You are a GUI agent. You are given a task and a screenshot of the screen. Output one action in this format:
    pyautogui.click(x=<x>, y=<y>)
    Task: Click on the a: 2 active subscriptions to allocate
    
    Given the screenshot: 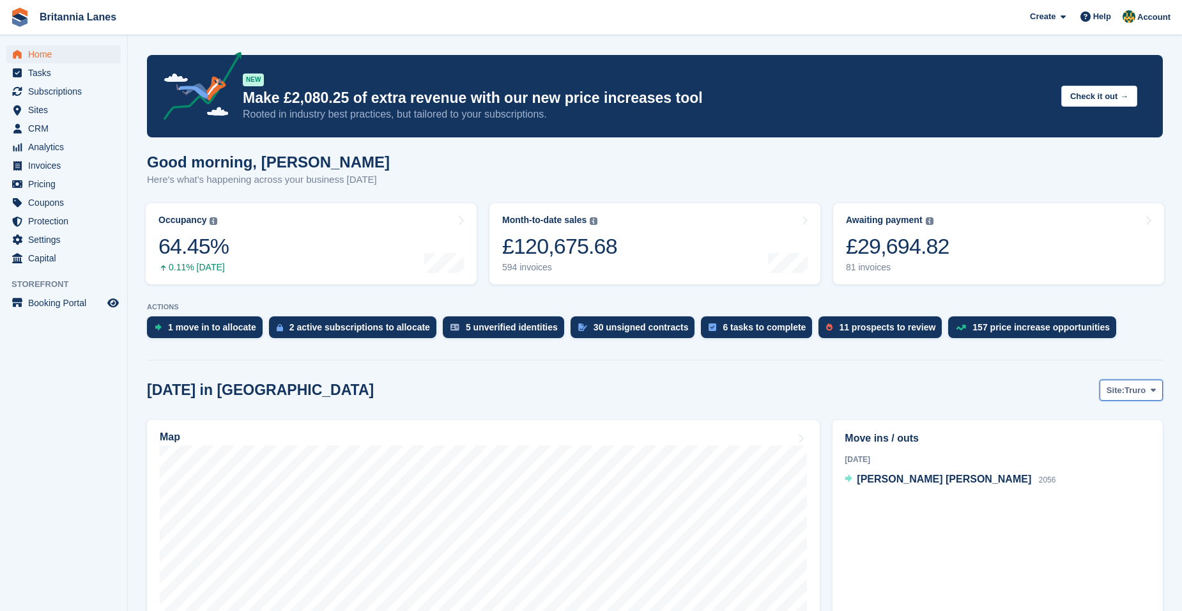 What is the action you would take?
    pyautogui.click(x=356, y=330)
    